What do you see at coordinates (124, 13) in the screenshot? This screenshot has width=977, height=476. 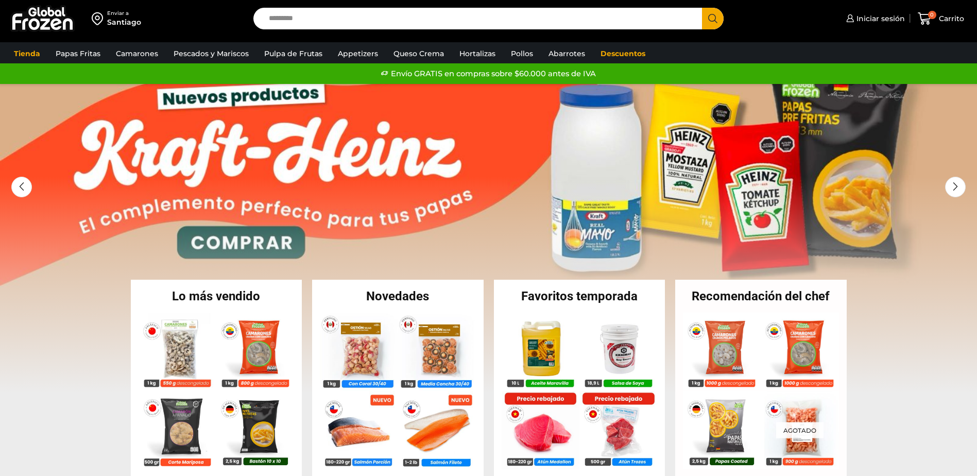 I see `div: Enviar a` at bounding box center [124, 13].